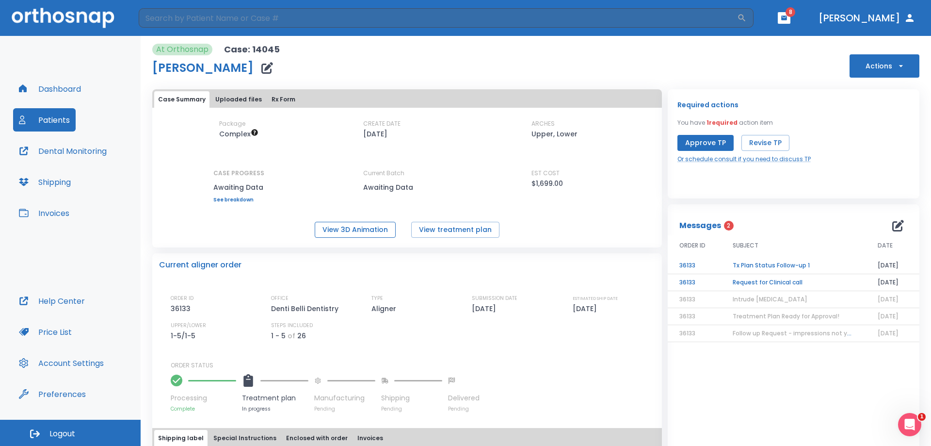  I want to click on p: ORDER ID, so click(182, 298).